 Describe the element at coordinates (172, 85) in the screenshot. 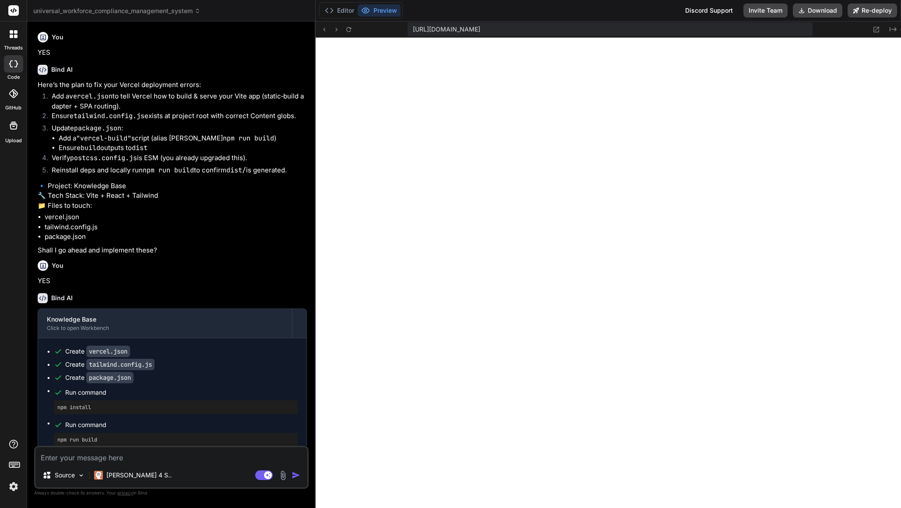

I see `p: Here’s the plan to fix your Vercel deployment errors:` at that location.